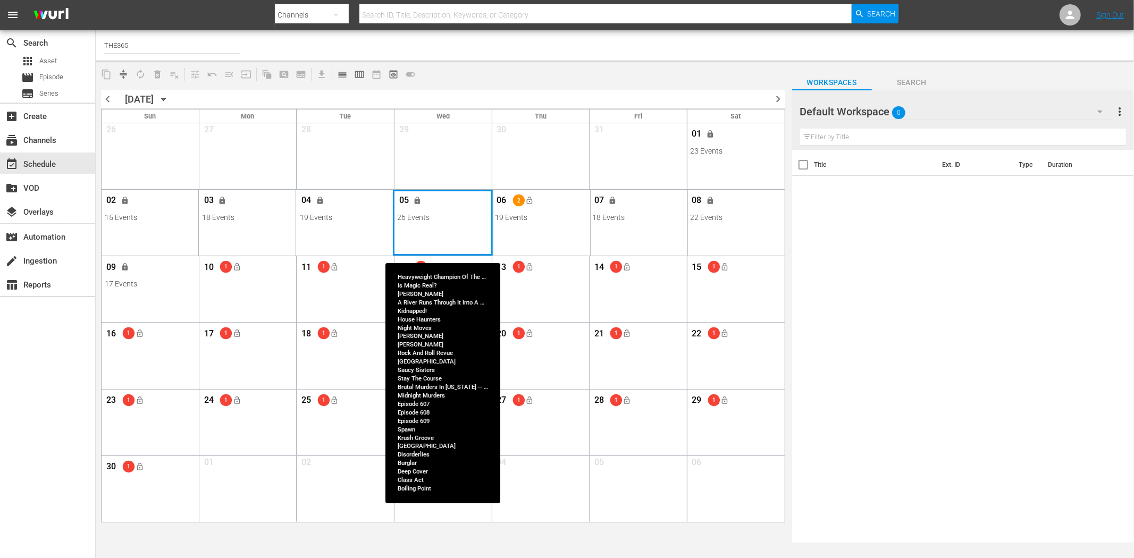  What do you see at coordinates (598, 335) in the screenshot?
I see `span: 21` at bounding box center [598, 335].